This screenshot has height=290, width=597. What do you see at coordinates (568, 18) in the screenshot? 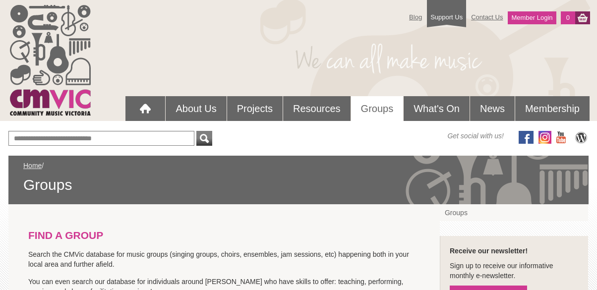
I see `a: 0` at bounding box center [568, 18].